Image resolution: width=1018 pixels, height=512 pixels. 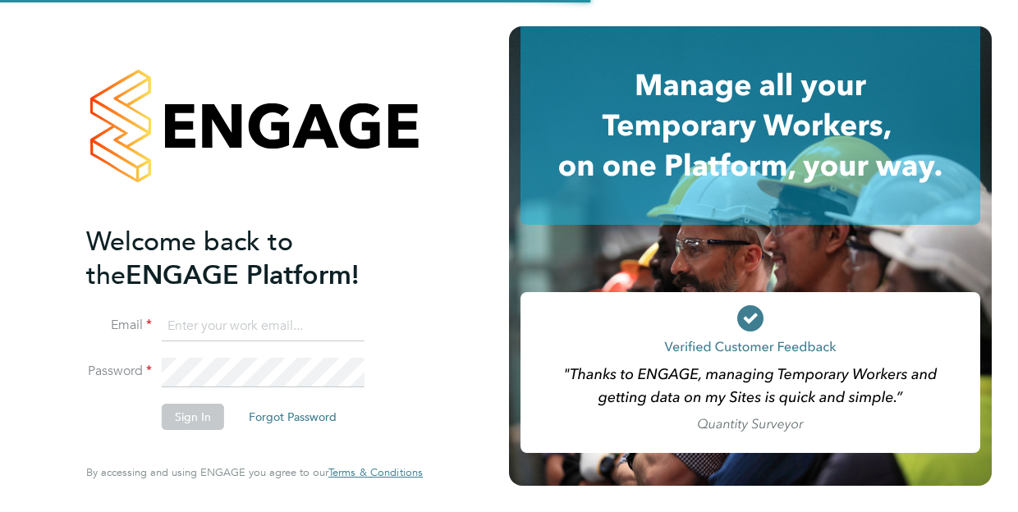 What do you see at coordinates (375, 472) in the screenshot?
I see `span: Terms & Conditions` at bounding box center [375, 472].